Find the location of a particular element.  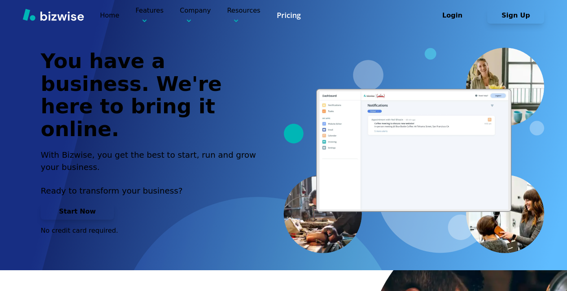

button: Sign Up is located at coordinates (516, 15).